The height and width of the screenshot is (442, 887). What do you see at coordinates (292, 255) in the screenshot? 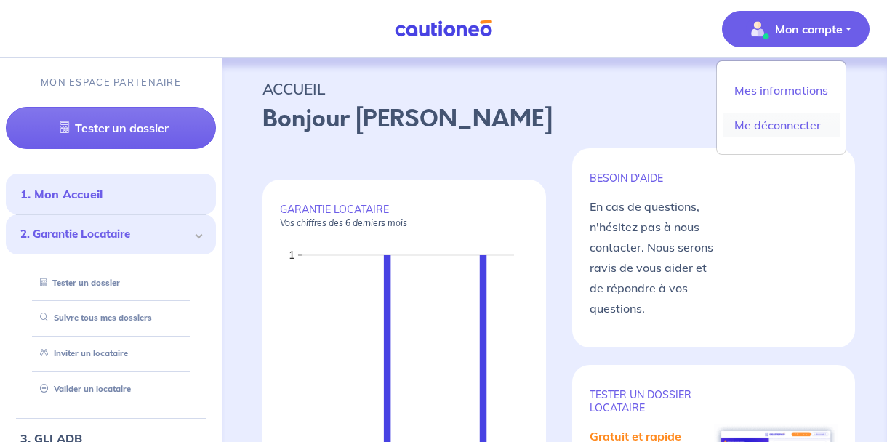
I see `text: 1` at bounding box center [292, 255].